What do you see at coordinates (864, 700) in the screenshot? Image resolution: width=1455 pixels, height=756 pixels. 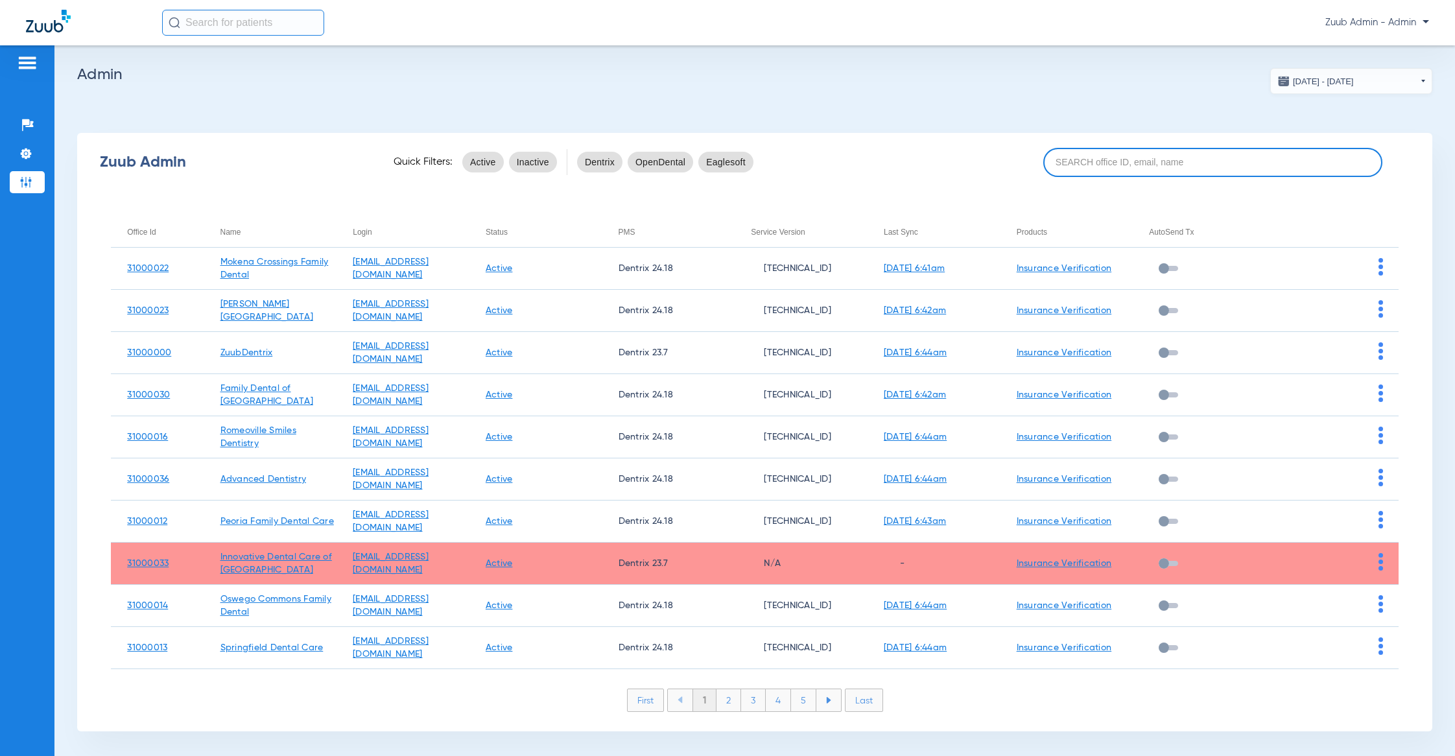 I see `li: Last` at bounding box center [864, 700].